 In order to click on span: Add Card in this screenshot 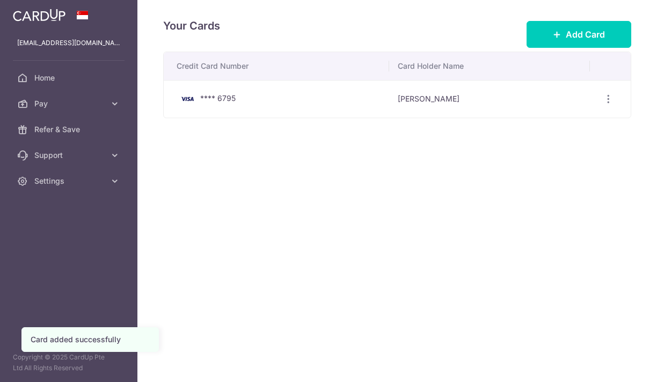, I will do `click(585, 34)`.